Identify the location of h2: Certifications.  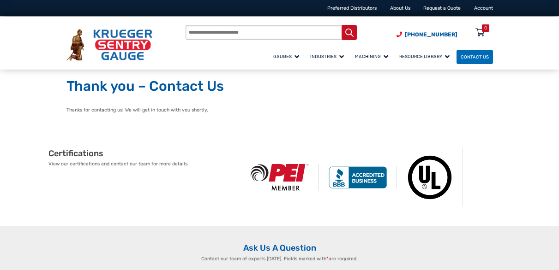
(144, 154).